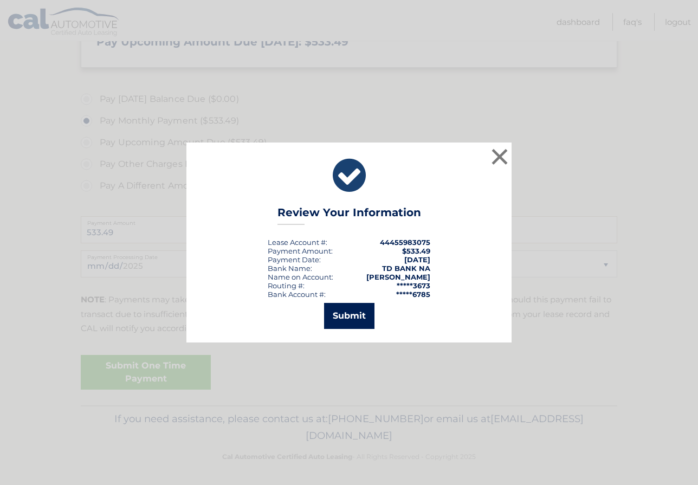  What do you see at coordinates (290, 268) in the screenshot?
I see `div: Bank Name:` at bounding box center [290, 268].